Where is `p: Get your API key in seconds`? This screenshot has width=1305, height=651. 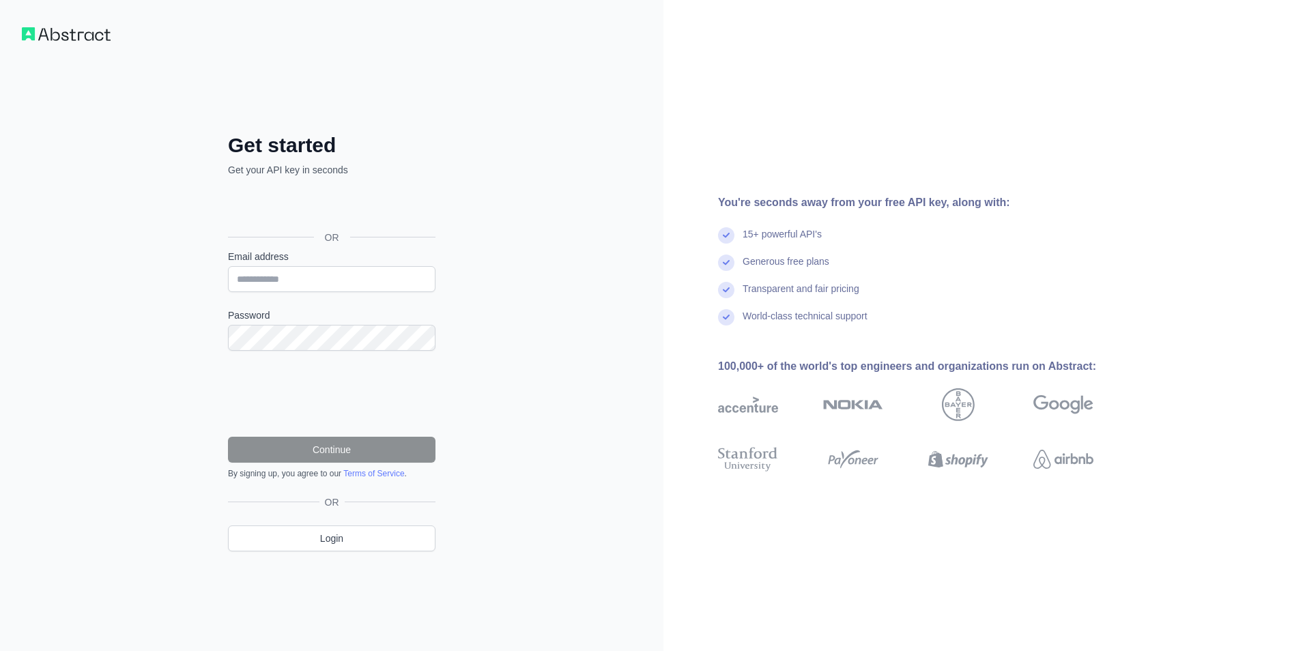 p: Get your API key in seconds is located at coordinates (332, 170).